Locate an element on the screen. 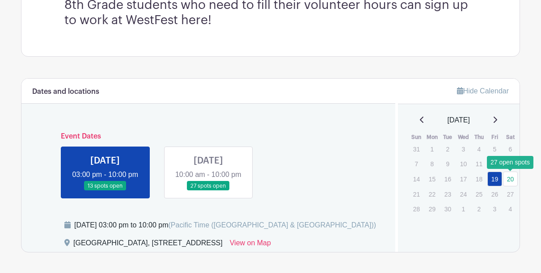 The width and height of the screenshot is (541, 273). h6: Event Dates is located at coordinates (208, 136).